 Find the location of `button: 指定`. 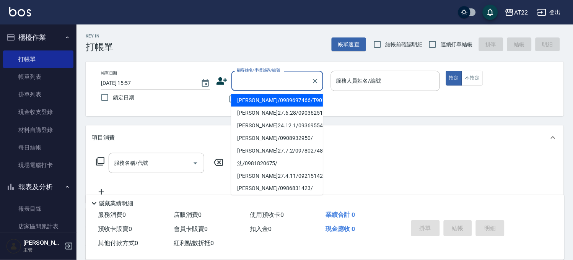

button: 指定 is located at coordinates (454, 78).